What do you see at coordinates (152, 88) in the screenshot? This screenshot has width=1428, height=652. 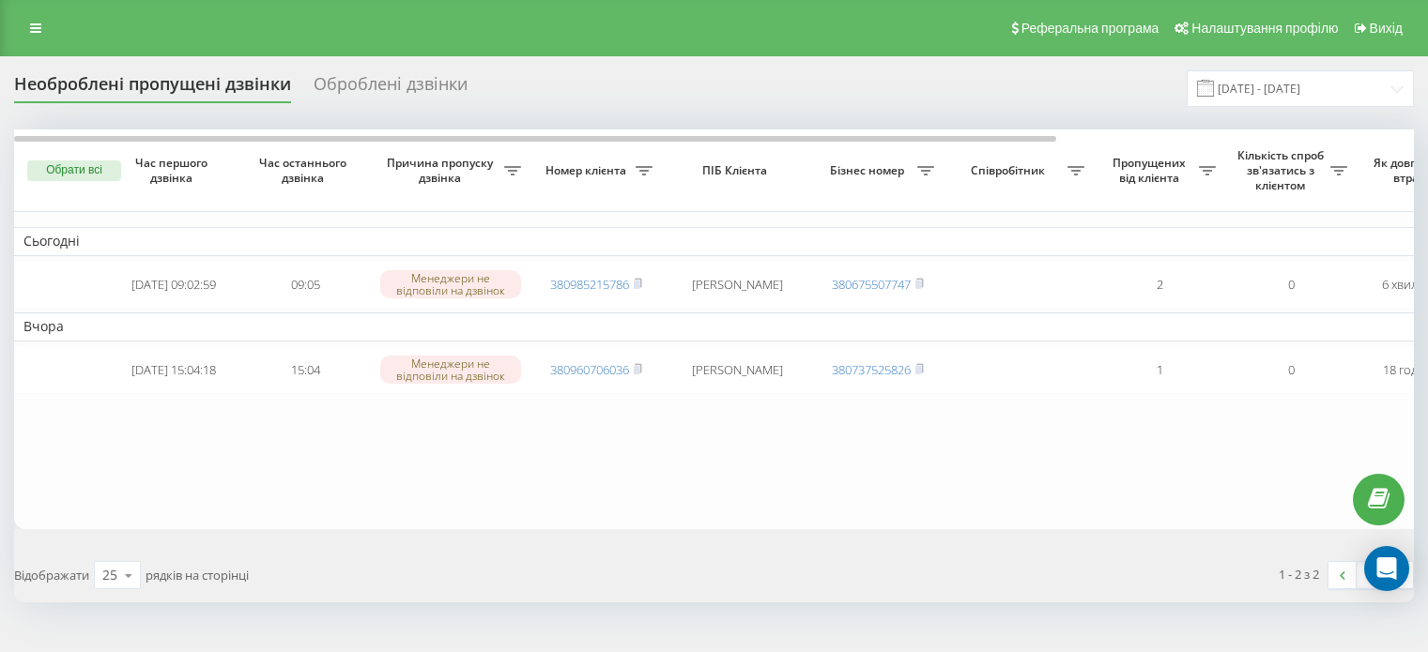 I see `div: Необроблені пропущені дзвінки` at bounding box center [152, 88].